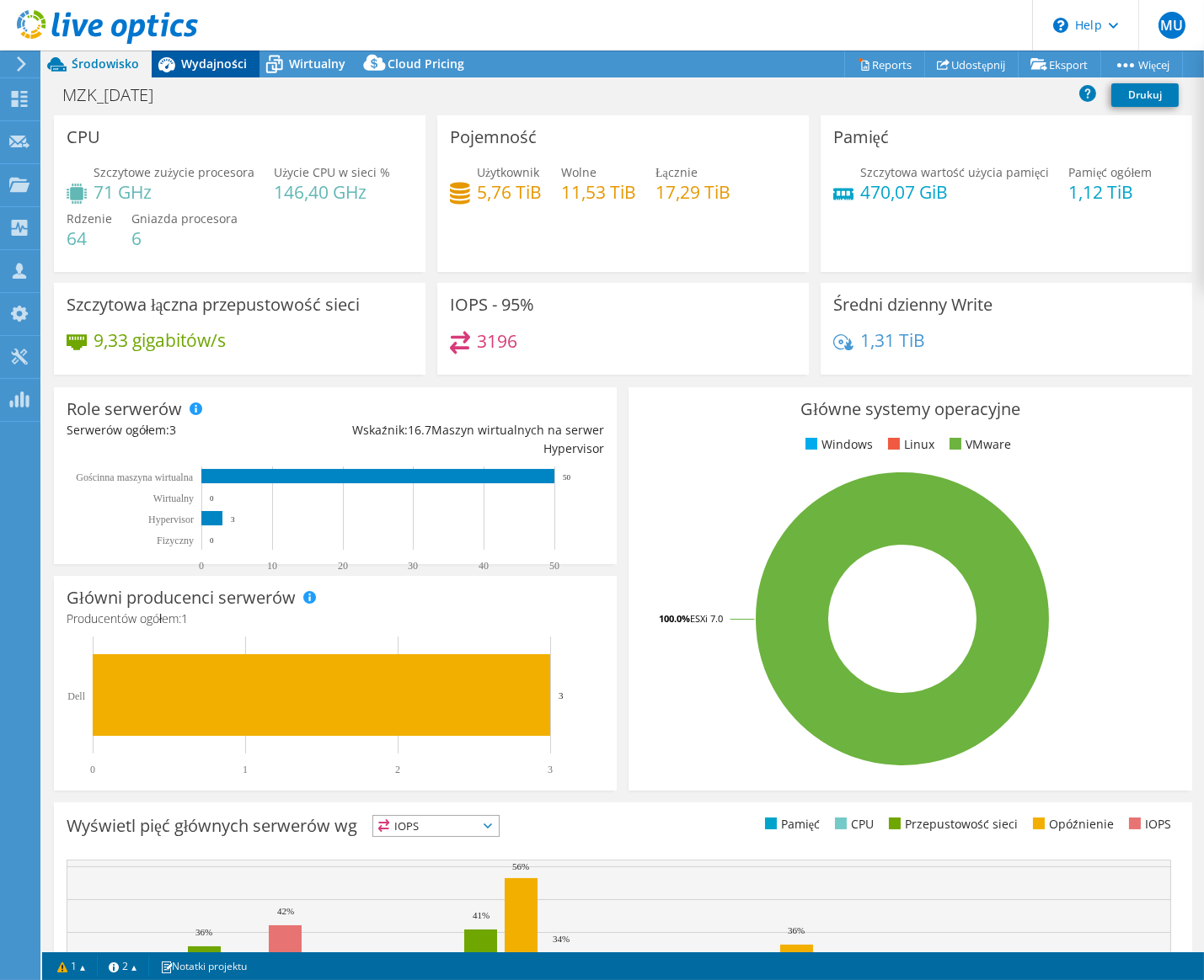 This screenshot has width=1204, height=980. What do you see at coordinates (332, 172) in the screenshot?
I see `span: Użycie CPU w sieci %` at bounding box center [332, 172].